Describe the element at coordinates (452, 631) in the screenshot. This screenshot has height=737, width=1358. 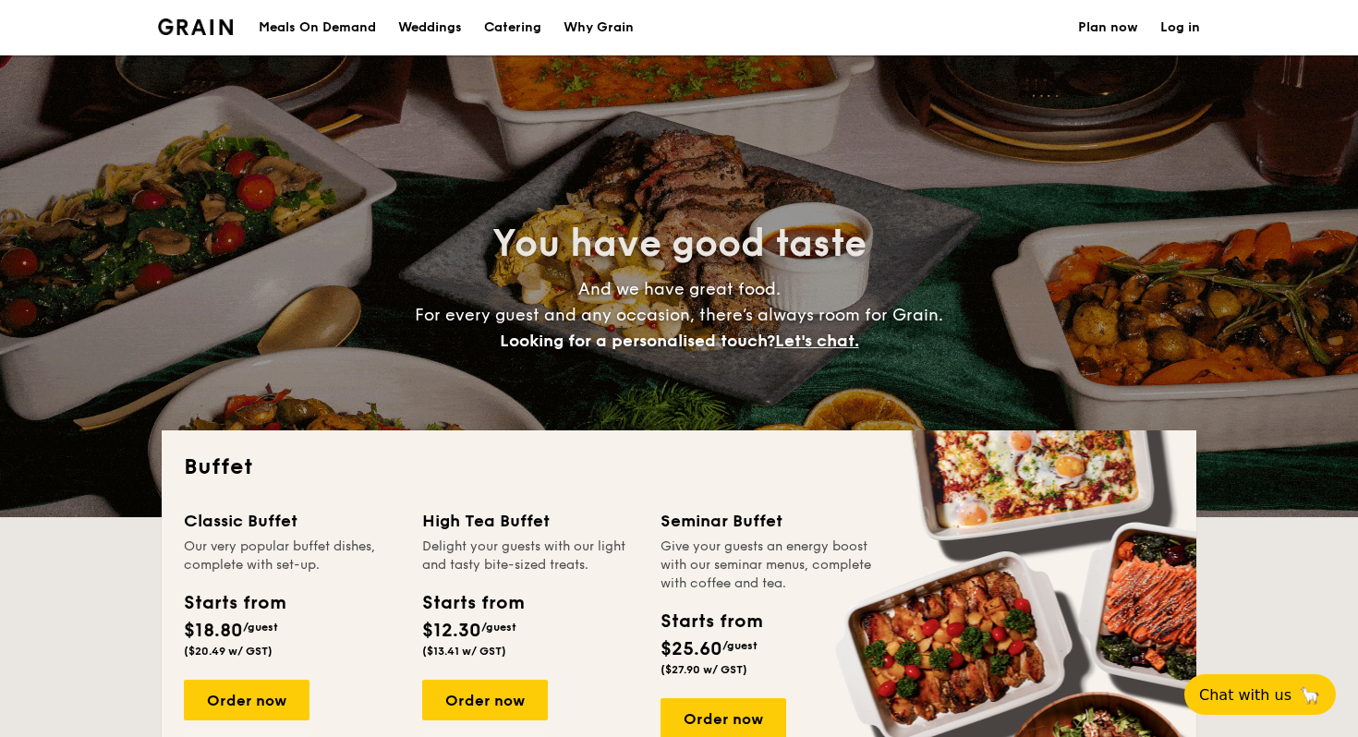
I see `span: $12.30` at that location.